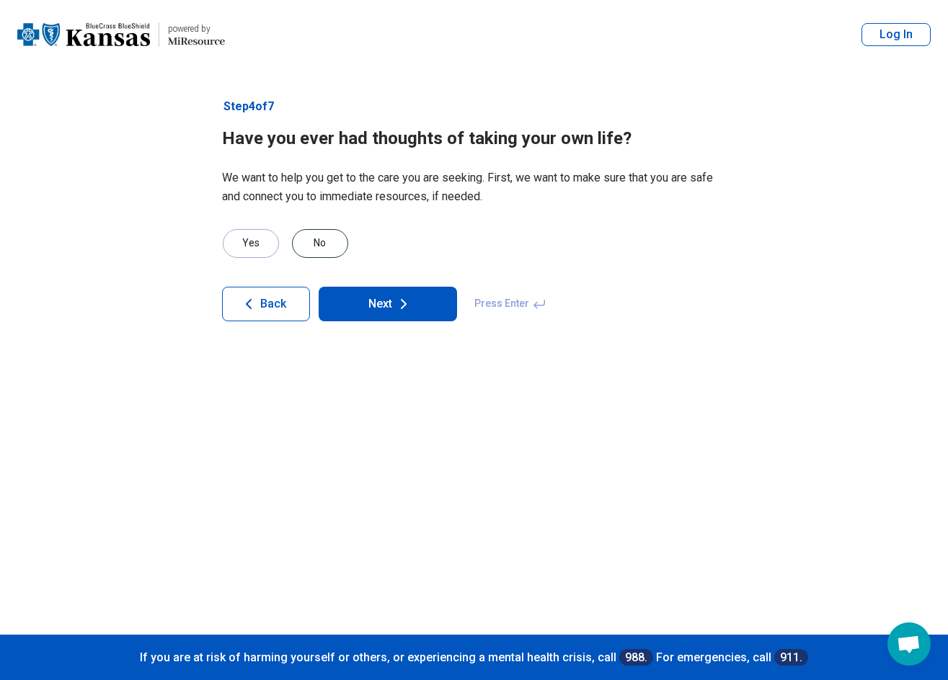 Image resolution: width=948 pixels, height=680 pixels. What do you see at coordinates (196, 29) in the screenshot?
I see `div: powered by` at bounding box center [196, 29].